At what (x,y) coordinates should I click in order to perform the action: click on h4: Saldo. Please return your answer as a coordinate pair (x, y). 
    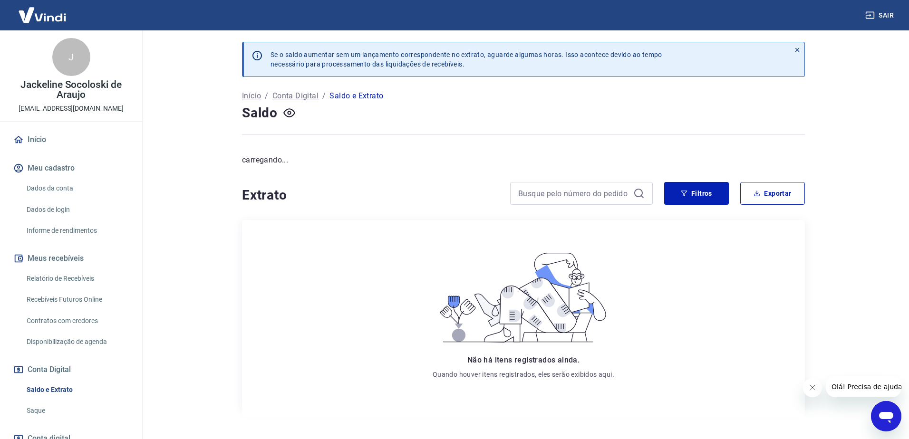
    Looking at the image, I should click on (260, 113).